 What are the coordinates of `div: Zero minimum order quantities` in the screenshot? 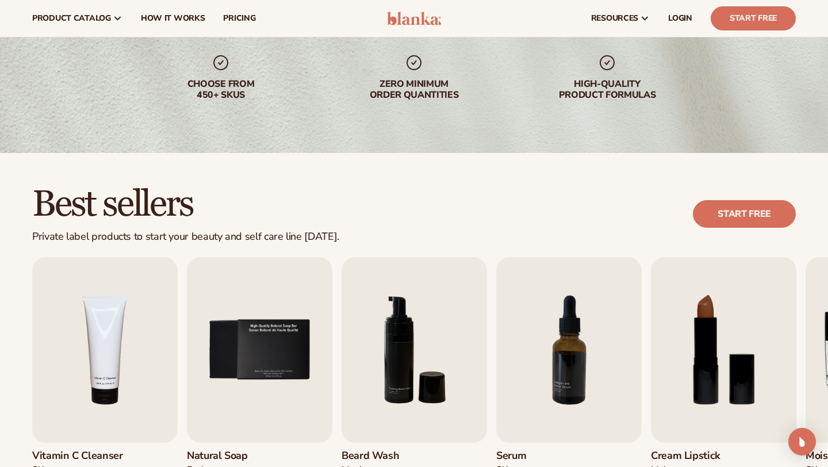 It's located at (414, 90).